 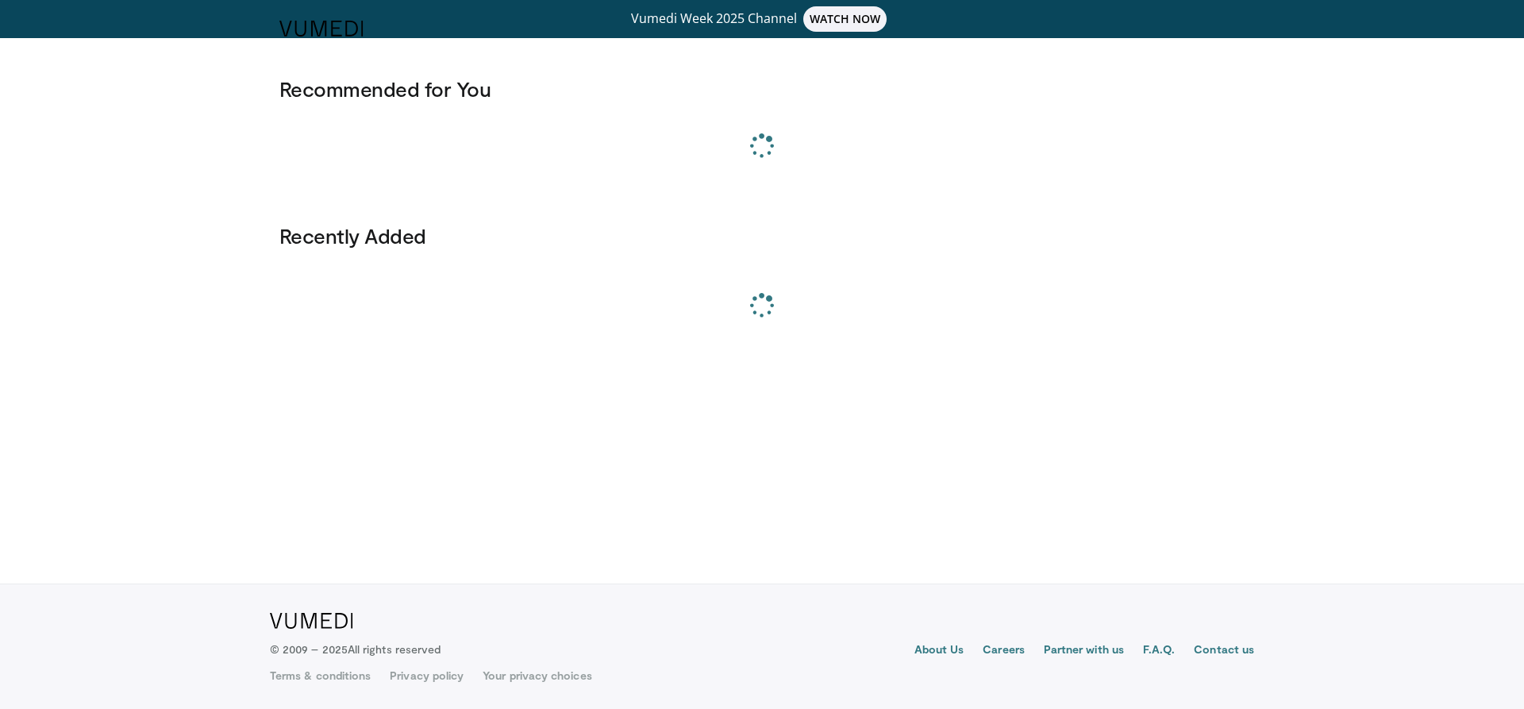 I want to click on p: © 2009 – 2025, so click(x=355, y=649).